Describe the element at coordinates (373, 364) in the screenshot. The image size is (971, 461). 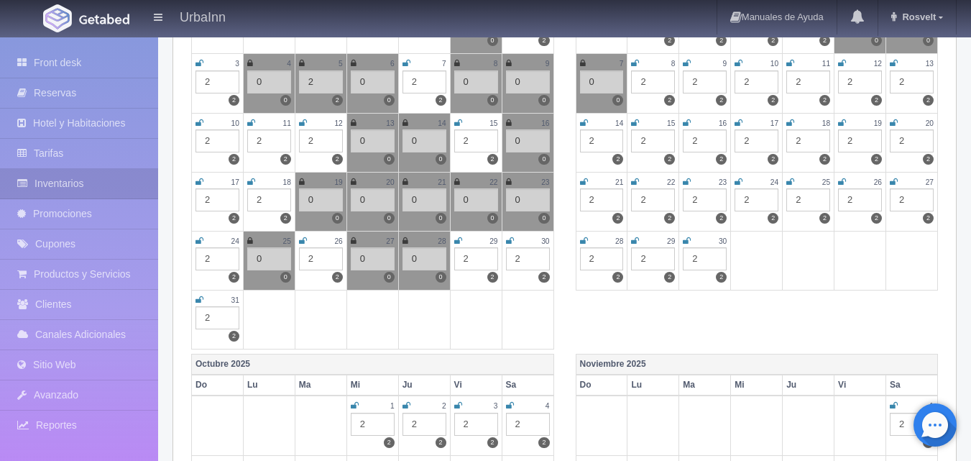
I see `th: Octubre 2025` at that location.